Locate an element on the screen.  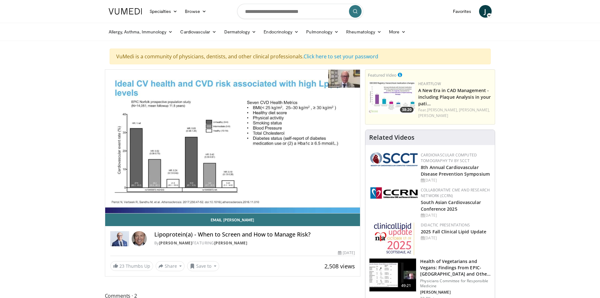
a: South Asian Cardiovascular Conference 2025 is located at coordinates (451, 205).